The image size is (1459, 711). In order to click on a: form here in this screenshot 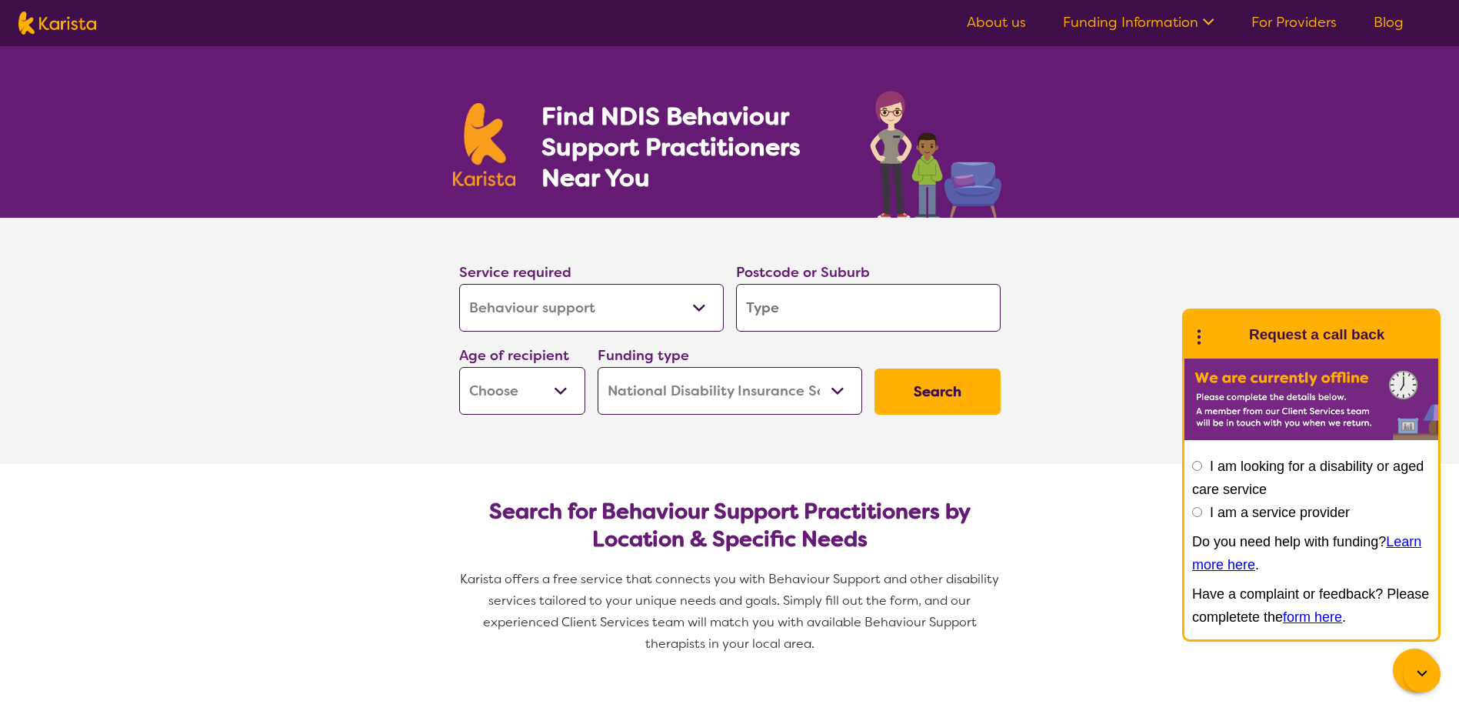, I will do `click(1312, 617)`.